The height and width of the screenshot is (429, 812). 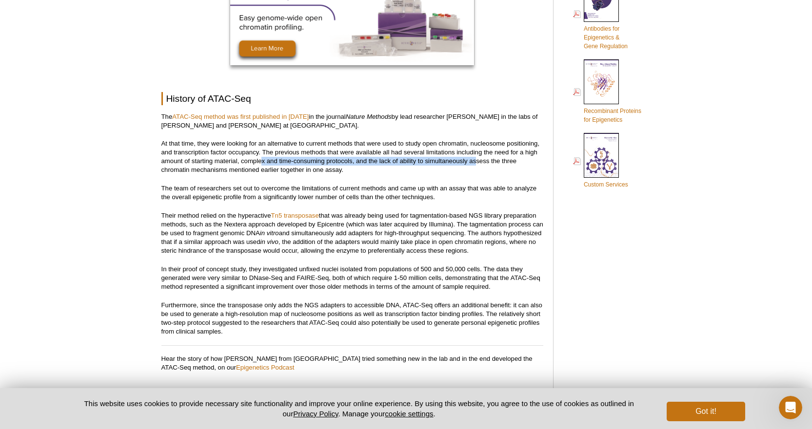 What do you see at coordinates (352, 233) in the screenshot?
I see `p: Their method relied on the hyperactive that was already being used for tagmentation-based NGS lib...` at bounding box center [352, 233].